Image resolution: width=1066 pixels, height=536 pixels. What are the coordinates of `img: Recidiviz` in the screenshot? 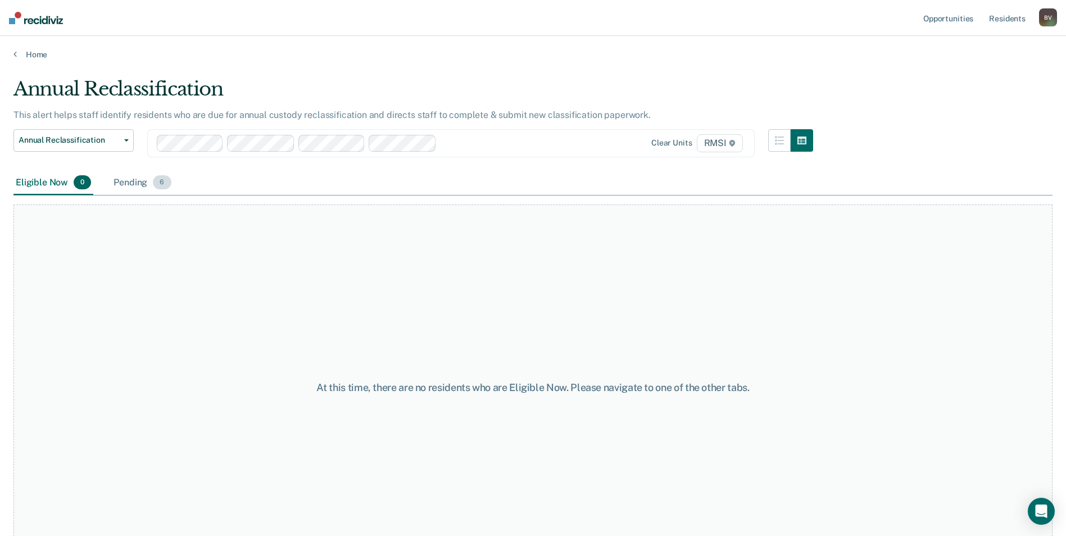 It's located at (36, 18).